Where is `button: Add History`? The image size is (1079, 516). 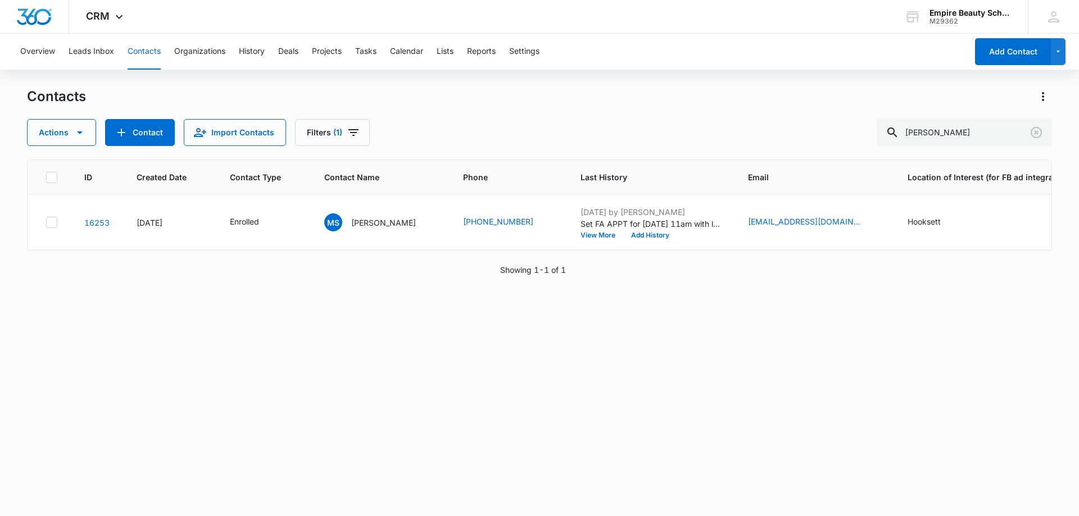 button: Add History is located at coordinates (650, 235).